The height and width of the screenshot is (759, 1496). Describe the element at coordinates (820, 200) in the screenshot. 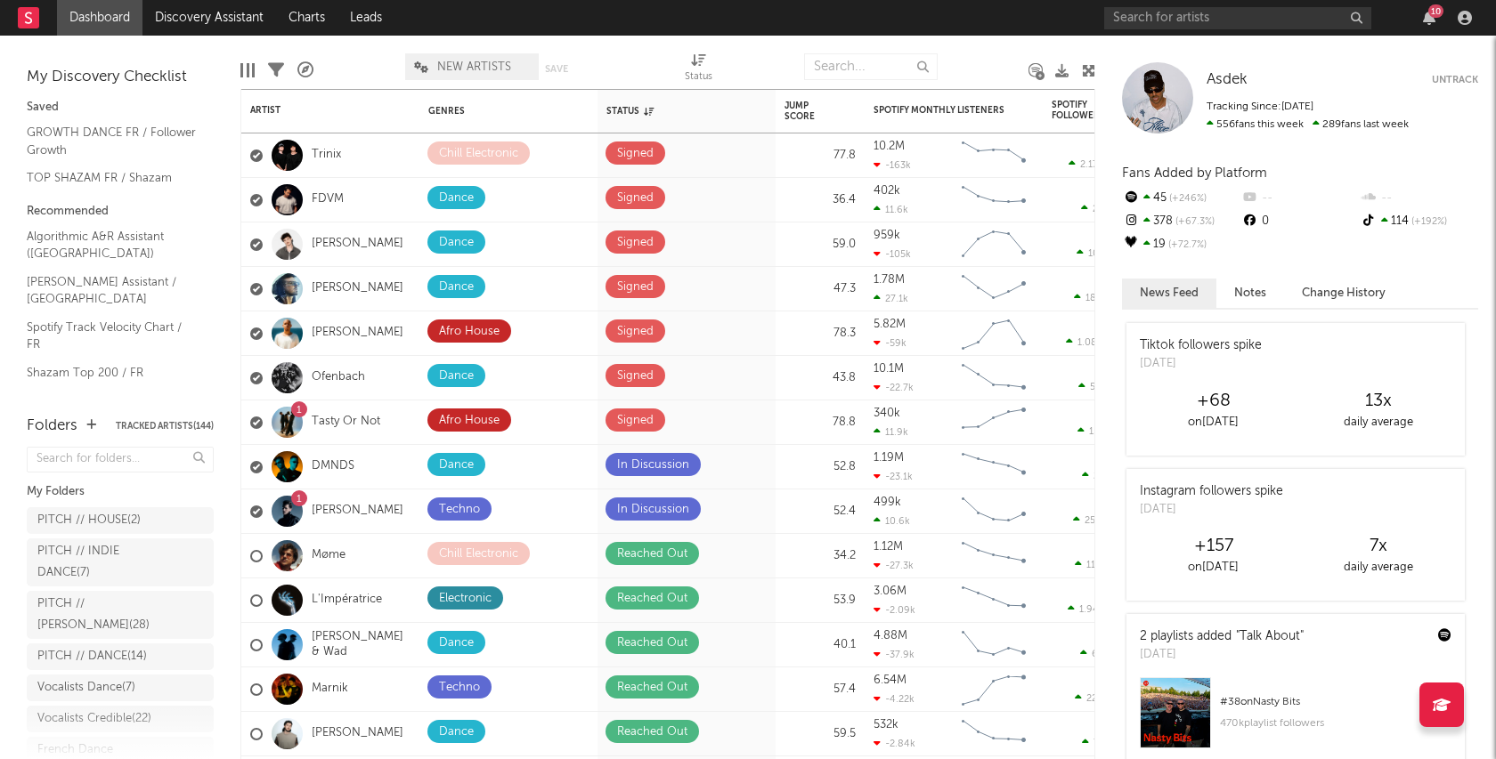

I see `div: 36.4` at that location.